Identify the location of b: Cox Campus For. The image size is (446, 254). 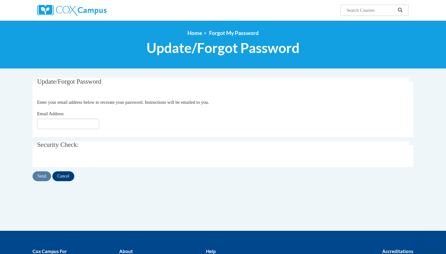
(50, 251).